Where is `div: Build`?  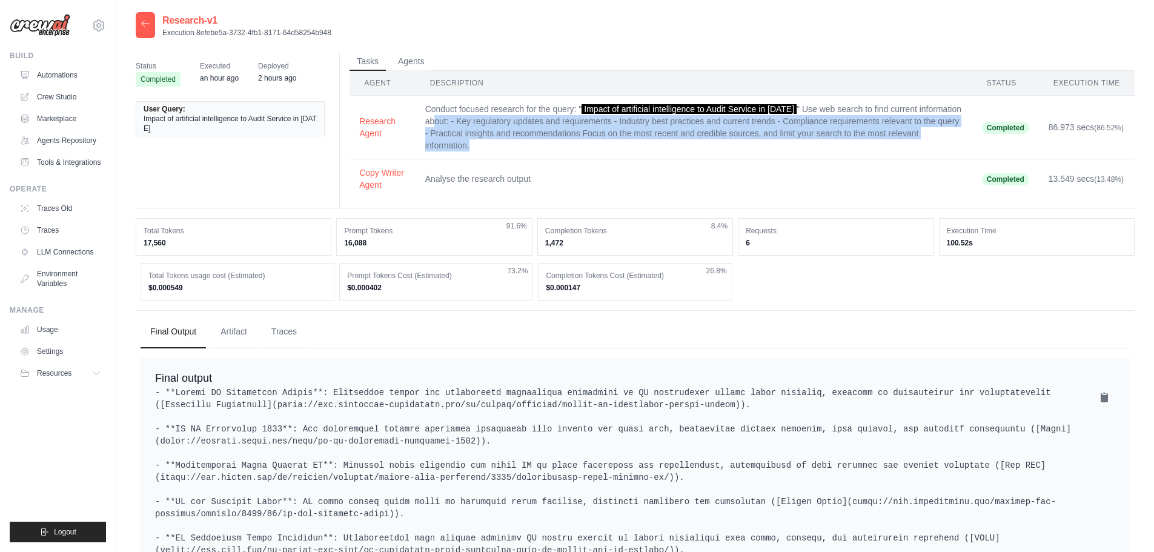 div: Build is located at coordinates (58, 56).